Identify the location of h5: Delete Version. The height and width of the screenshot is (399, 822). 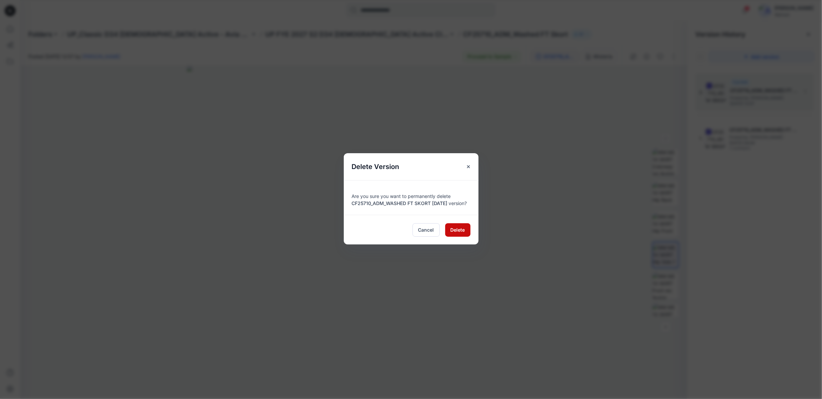
(375, 167).